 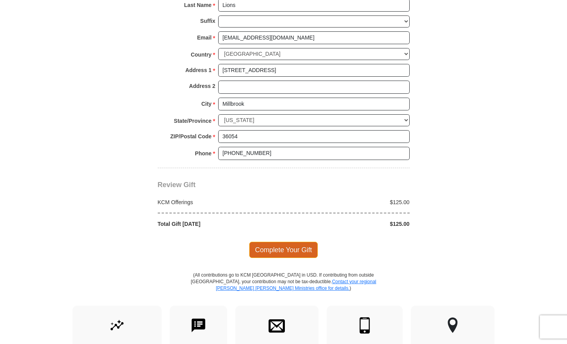 What do you see at coordinates (208, 21) in the screenshot?
I see `strong: Suffix` at bounding box center [208, 21].